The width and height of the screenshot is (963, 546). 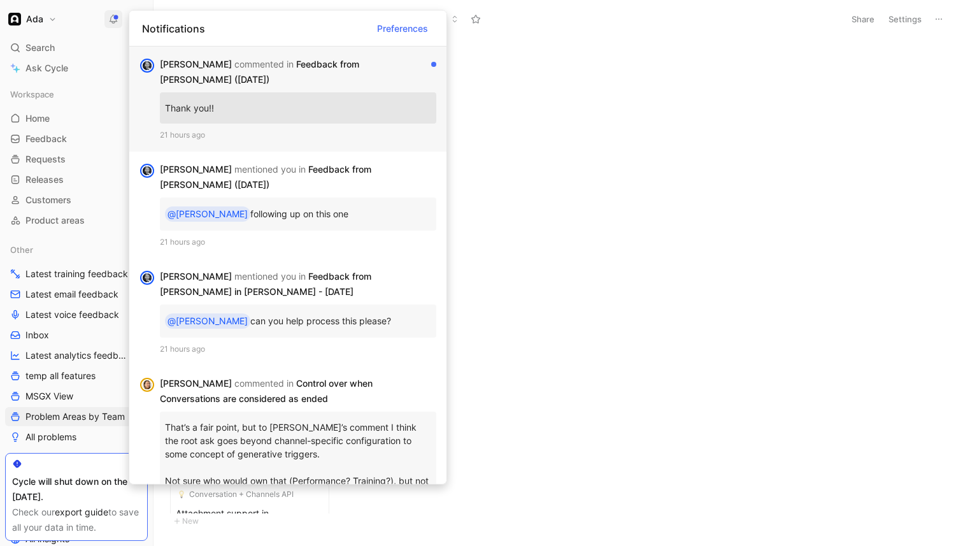 I want to click on p: can you help process this please?, so click(x=298, y=321).